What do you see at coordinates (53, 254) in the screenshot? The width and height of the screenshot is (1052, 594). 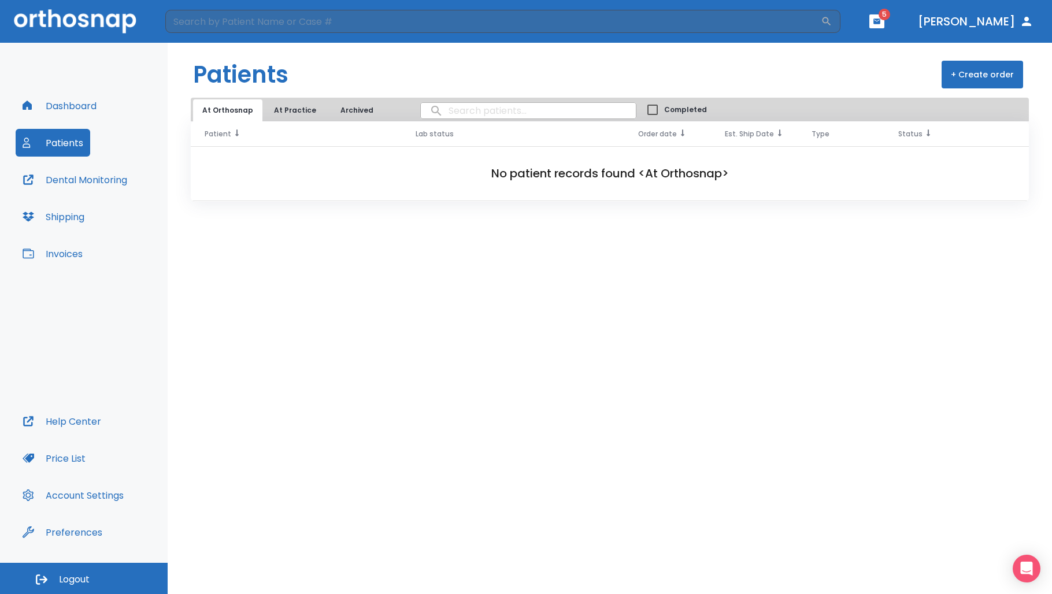 I see `button: Invoices` at bounding box center [53, 254].